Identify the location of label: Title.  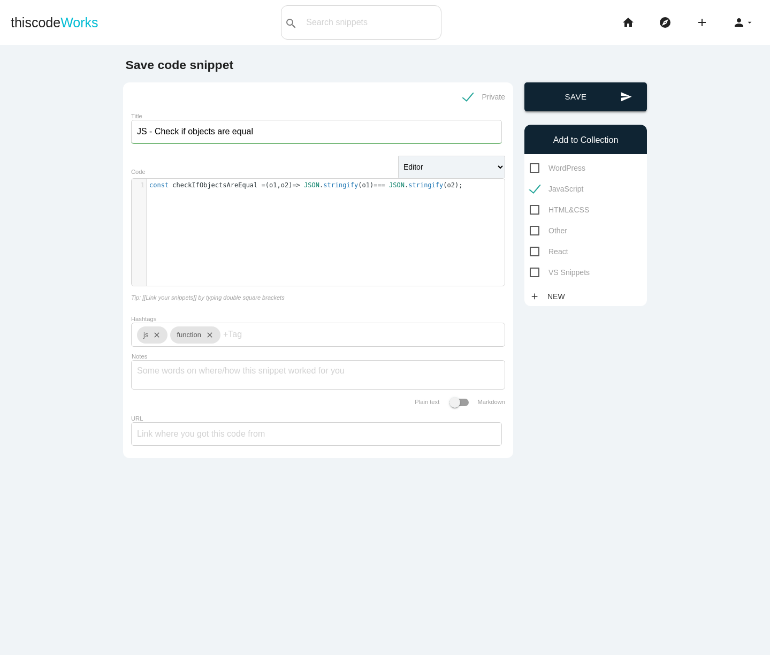
(137, 116).